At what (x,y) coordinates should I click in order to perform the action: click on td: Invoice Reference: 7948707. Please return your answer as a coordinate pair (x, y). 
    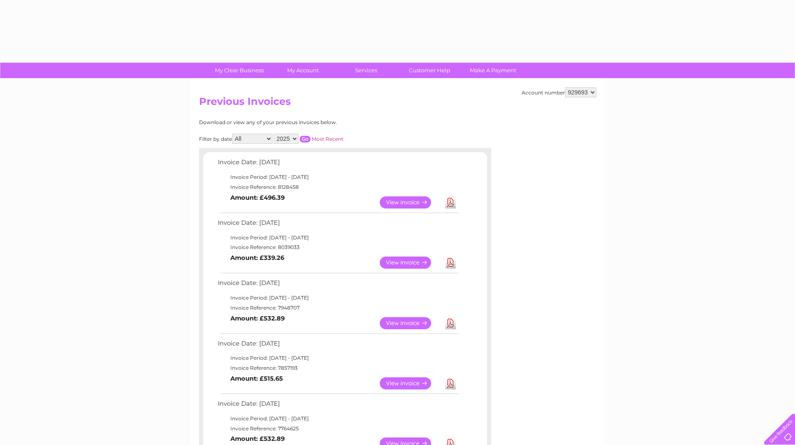
    Looking at the image, I should click on (338, 308).